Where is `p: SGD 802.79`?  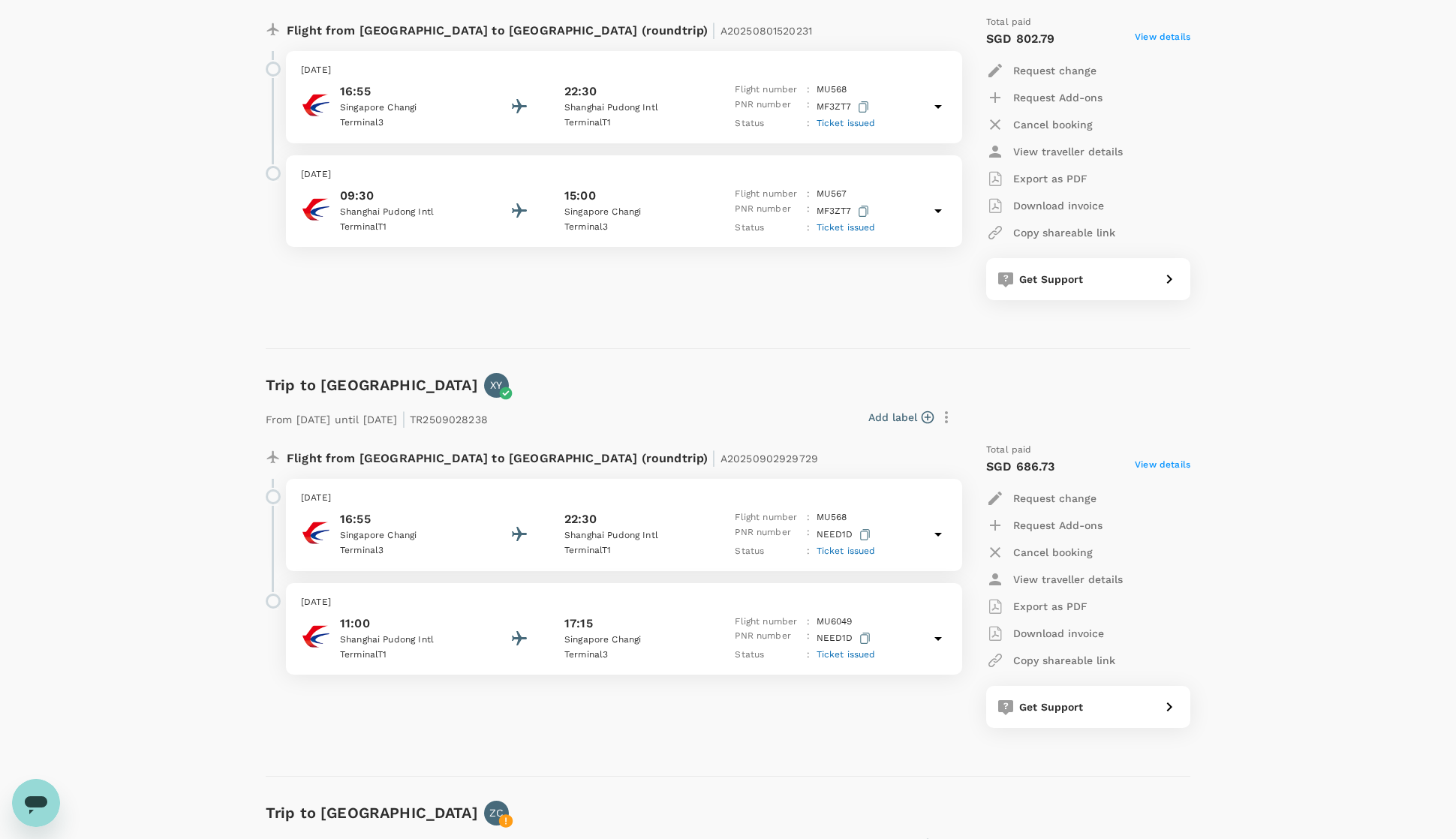 p: SGD 802.79 is located at coordinates (1020, 39).